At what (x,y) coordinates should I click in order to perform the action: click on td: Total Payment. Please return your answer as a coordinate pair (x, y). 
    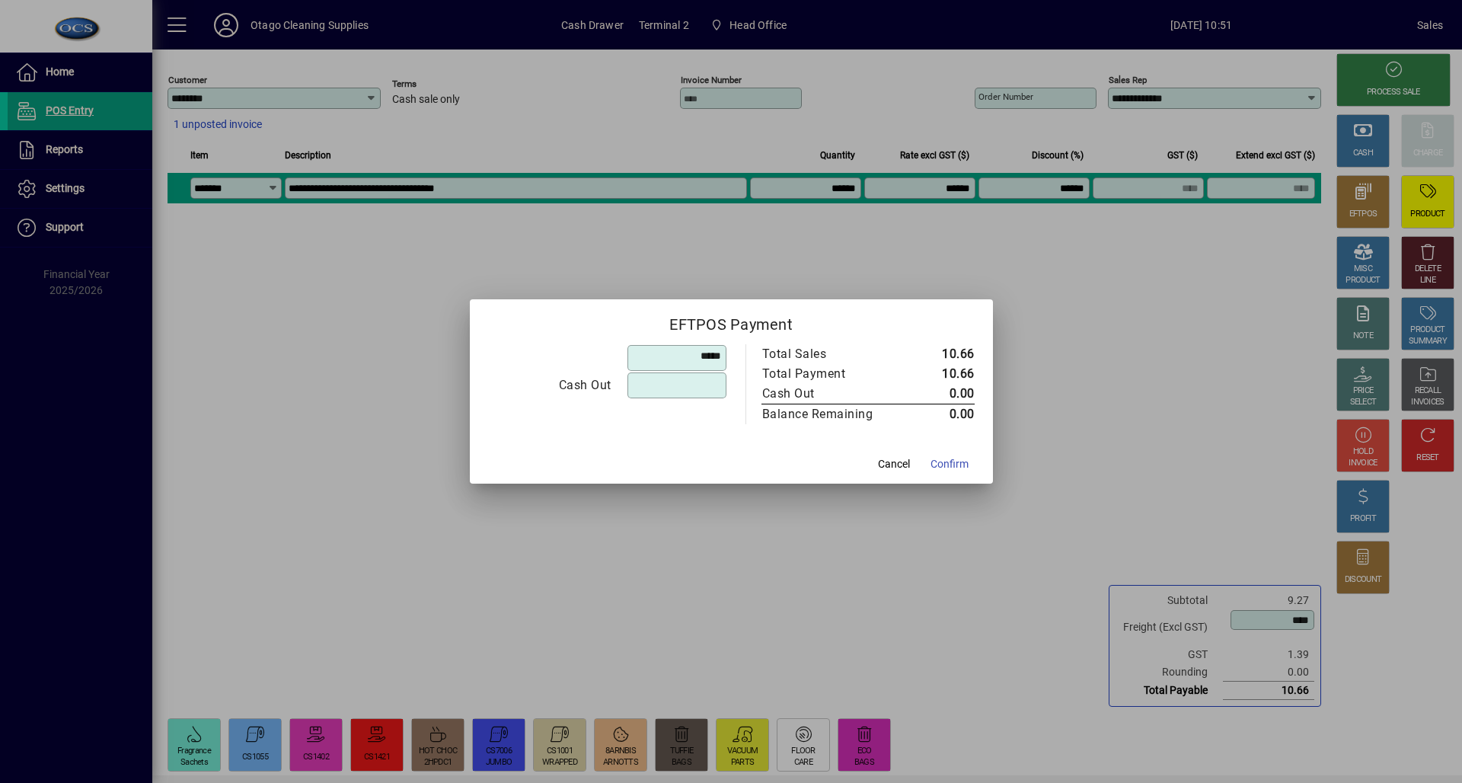
    Looking at the image, I should click on (833, 374).